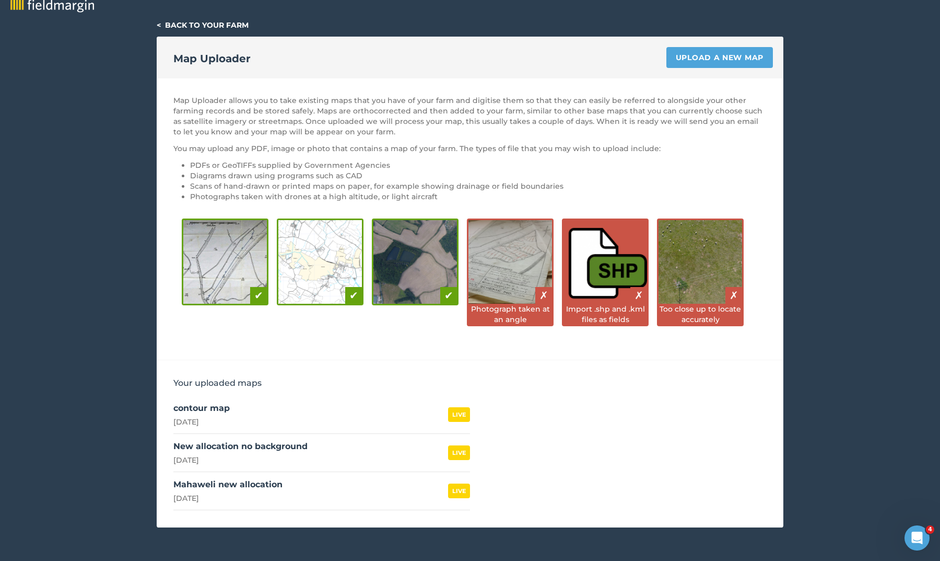 The height and width of the screenshot is (561, 940). I want to click on a: < Back to your farm, so click(203, 25).